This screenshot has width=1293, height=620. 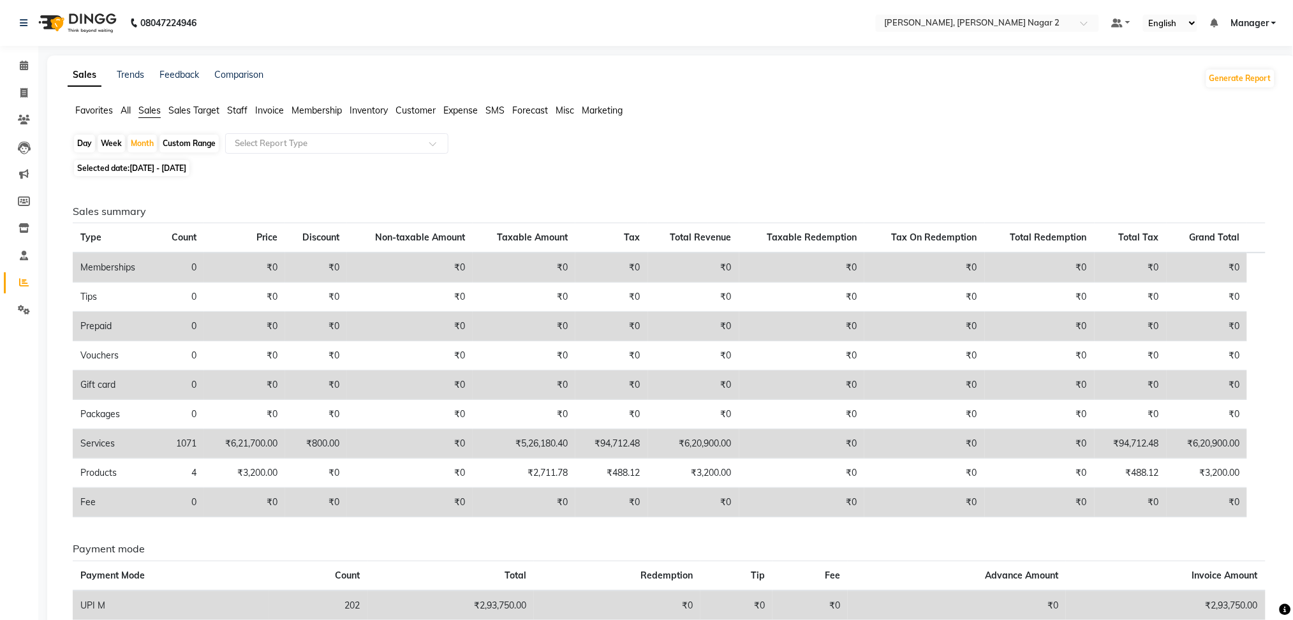 I want to click on span: Count, so click(x=184, y=237).